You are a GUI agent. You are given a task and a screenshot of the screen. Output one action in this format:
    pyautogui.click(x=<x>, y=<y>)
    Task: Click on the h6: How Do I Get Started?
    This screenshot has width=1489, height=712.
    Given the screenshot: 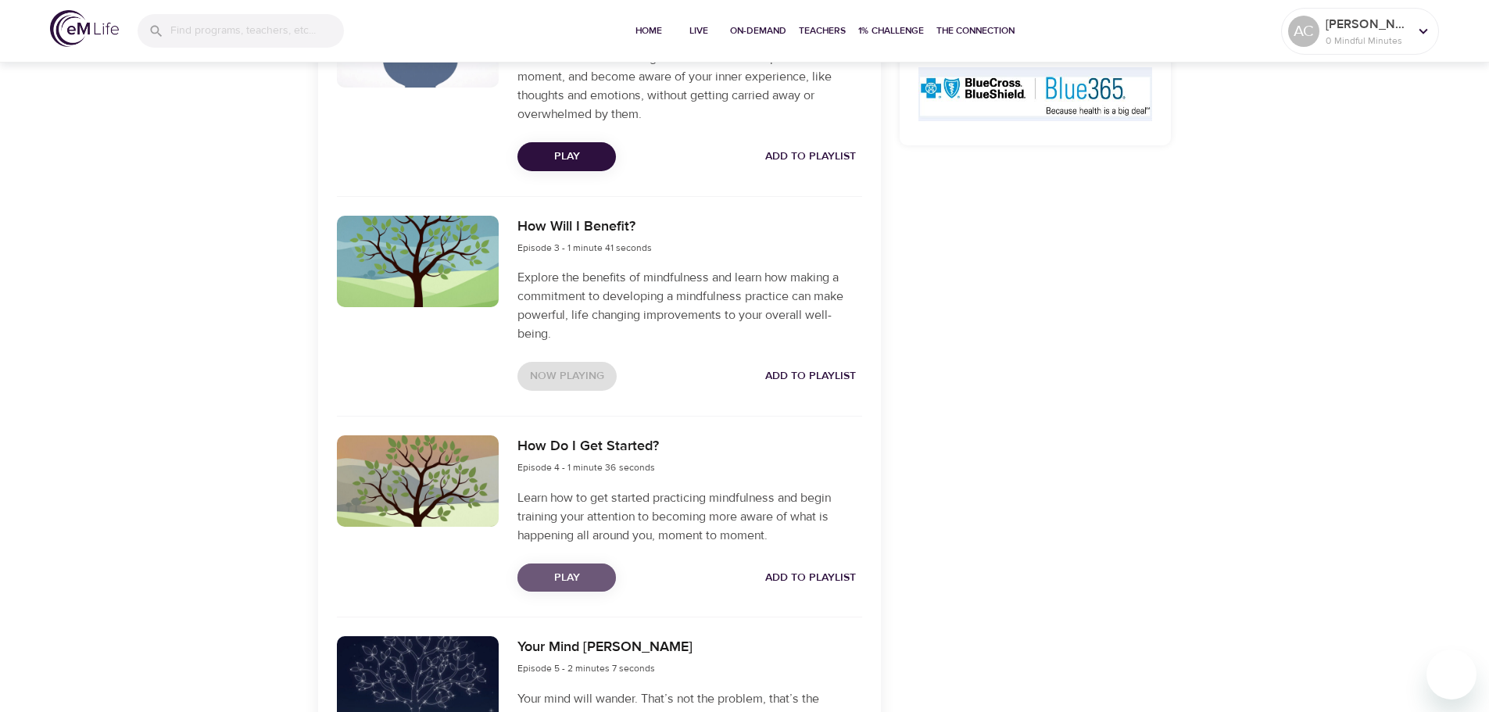 What is the action you would take?
    pyautogui.click(x=588, y=446)
    